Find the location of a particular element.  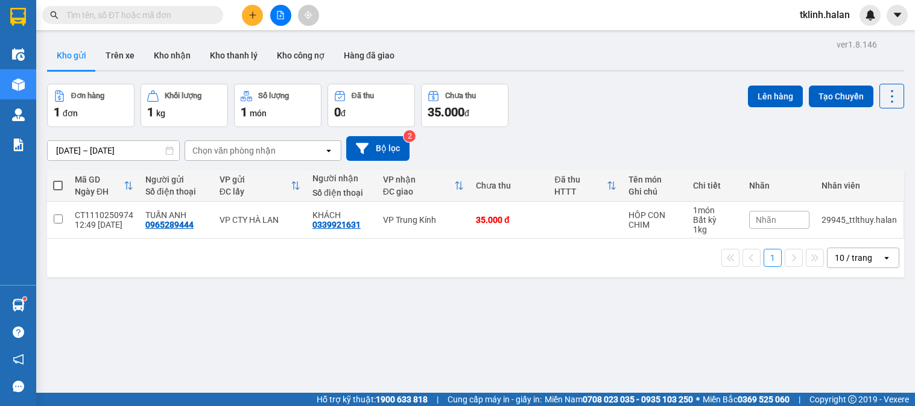

div: 1 món is located at coordinates (714, 210).